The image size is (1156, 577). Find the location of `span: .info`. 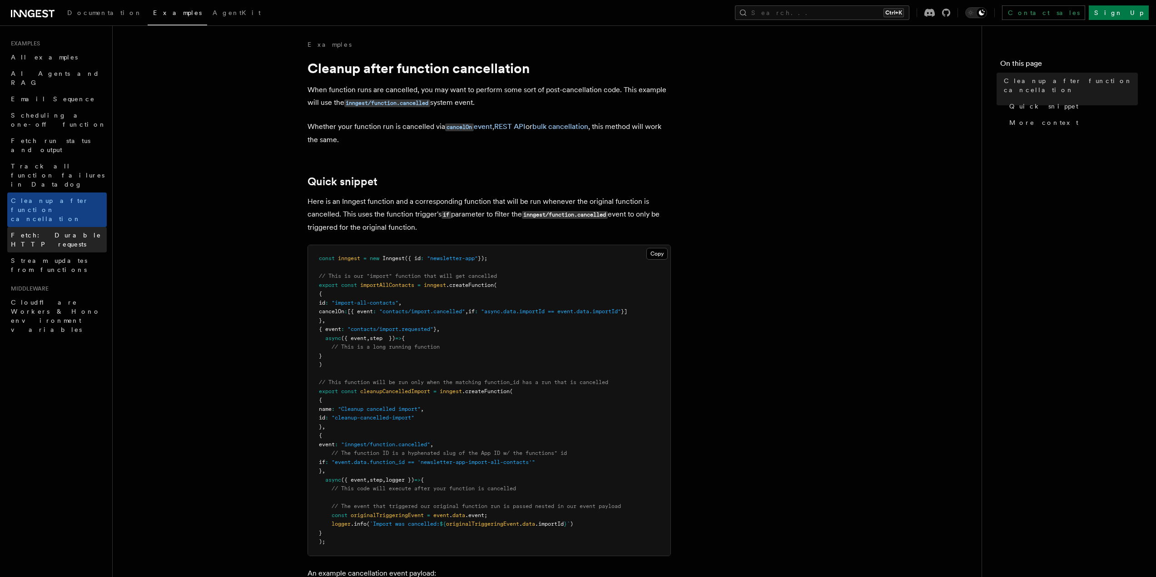

span: .info is located at coordinates (358, 524).